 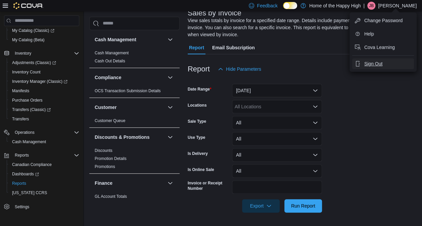 What do you see at coordinates (277, 139) in the screenshot?
I see `button: All` at bounding box center [277, 139].